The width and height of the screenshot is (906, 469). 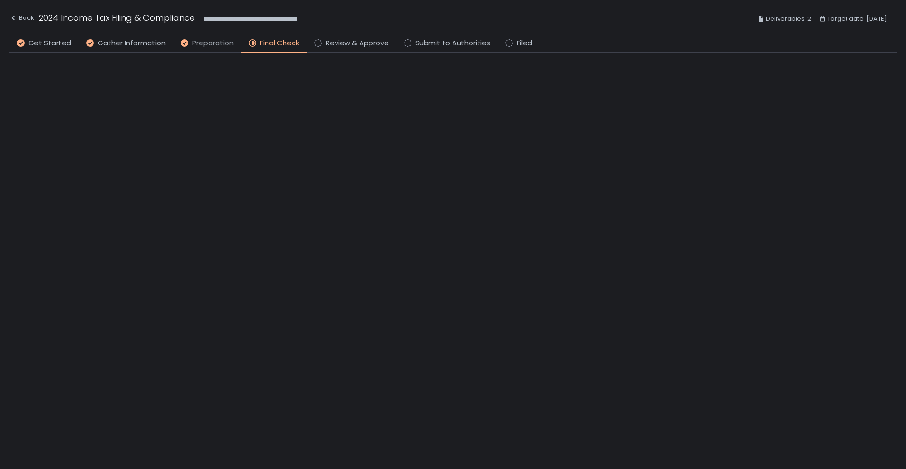 What do you see at coordinates (132, 43) in the screenshot?
I see `span: Gather Information` at bounding box center [132, 43].